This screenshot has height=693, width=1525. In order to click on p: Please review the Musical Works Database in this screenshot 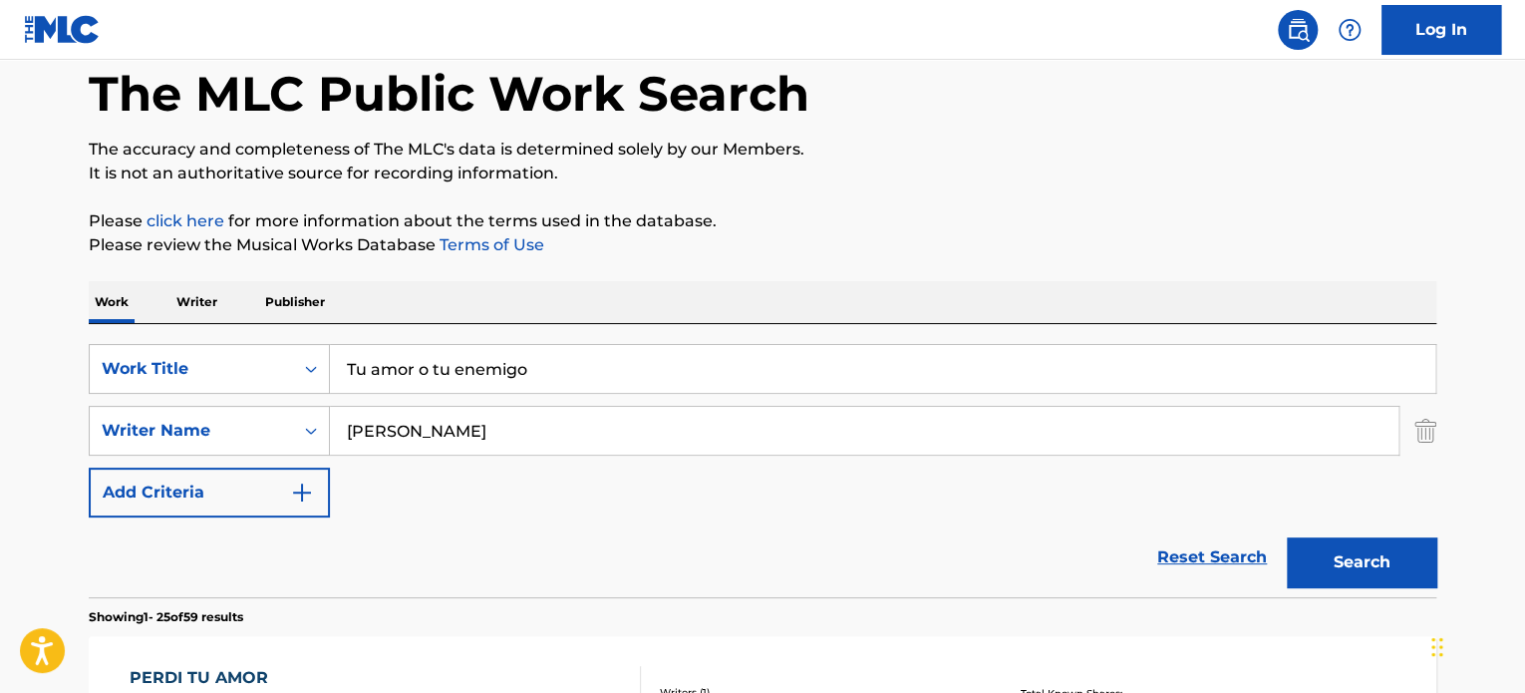, I will do `click(763, 245)`.